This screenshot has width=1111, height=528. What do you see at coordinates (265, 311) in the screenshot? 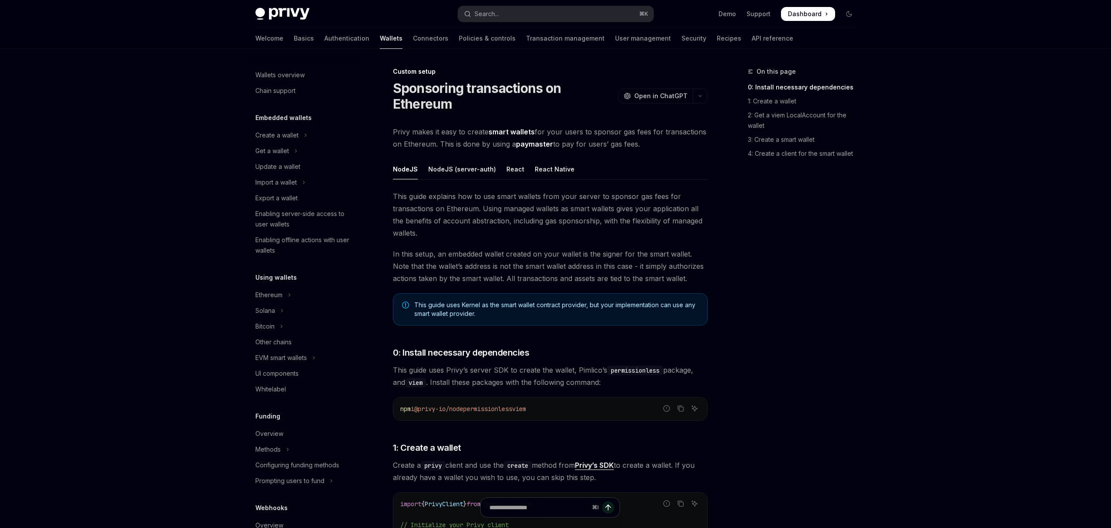
I see `div: Solana` at bounding box center [265, 311].